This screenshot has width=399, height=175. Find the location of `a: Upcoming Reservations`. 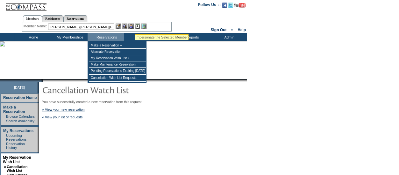

a: Upcoming Reservations is located at coordinates (16, 138).